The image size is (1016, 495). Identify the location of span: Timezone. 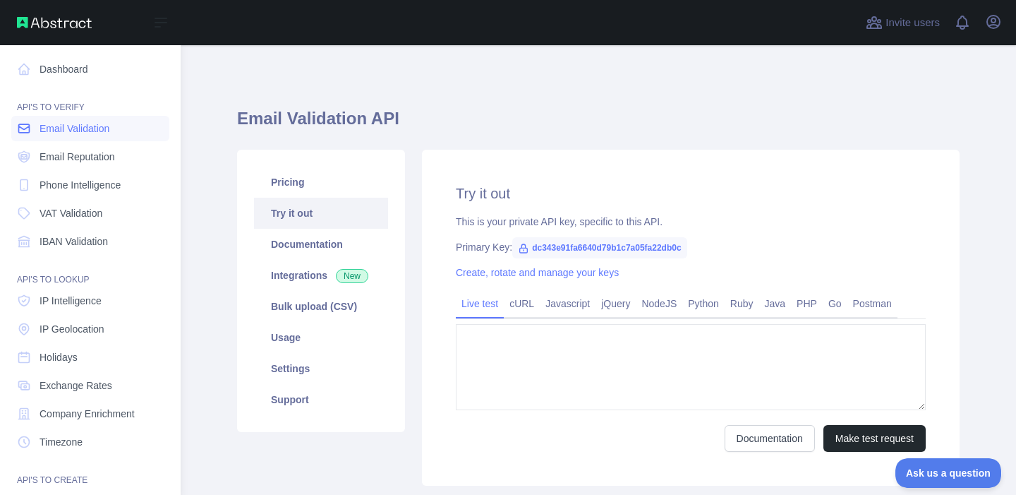
(61, 442).